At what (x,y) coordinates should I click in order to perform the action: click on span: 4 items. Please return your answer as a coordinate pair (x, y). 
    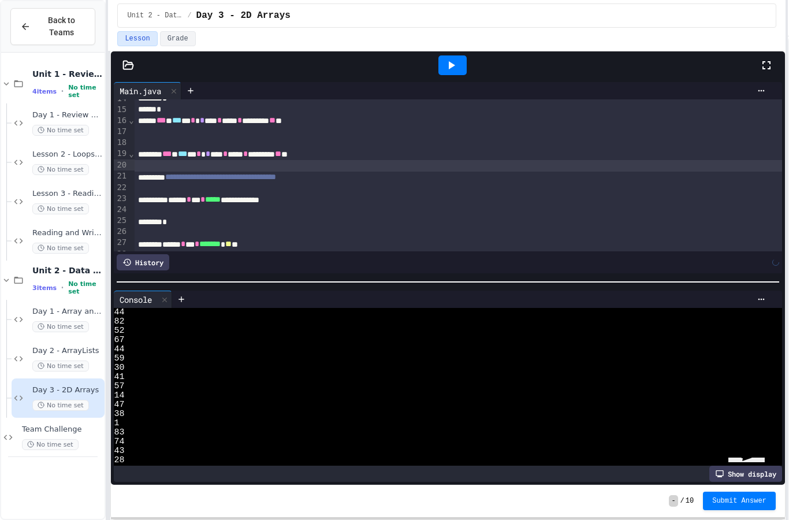
    Looking at the image, I should click on (44, 91).